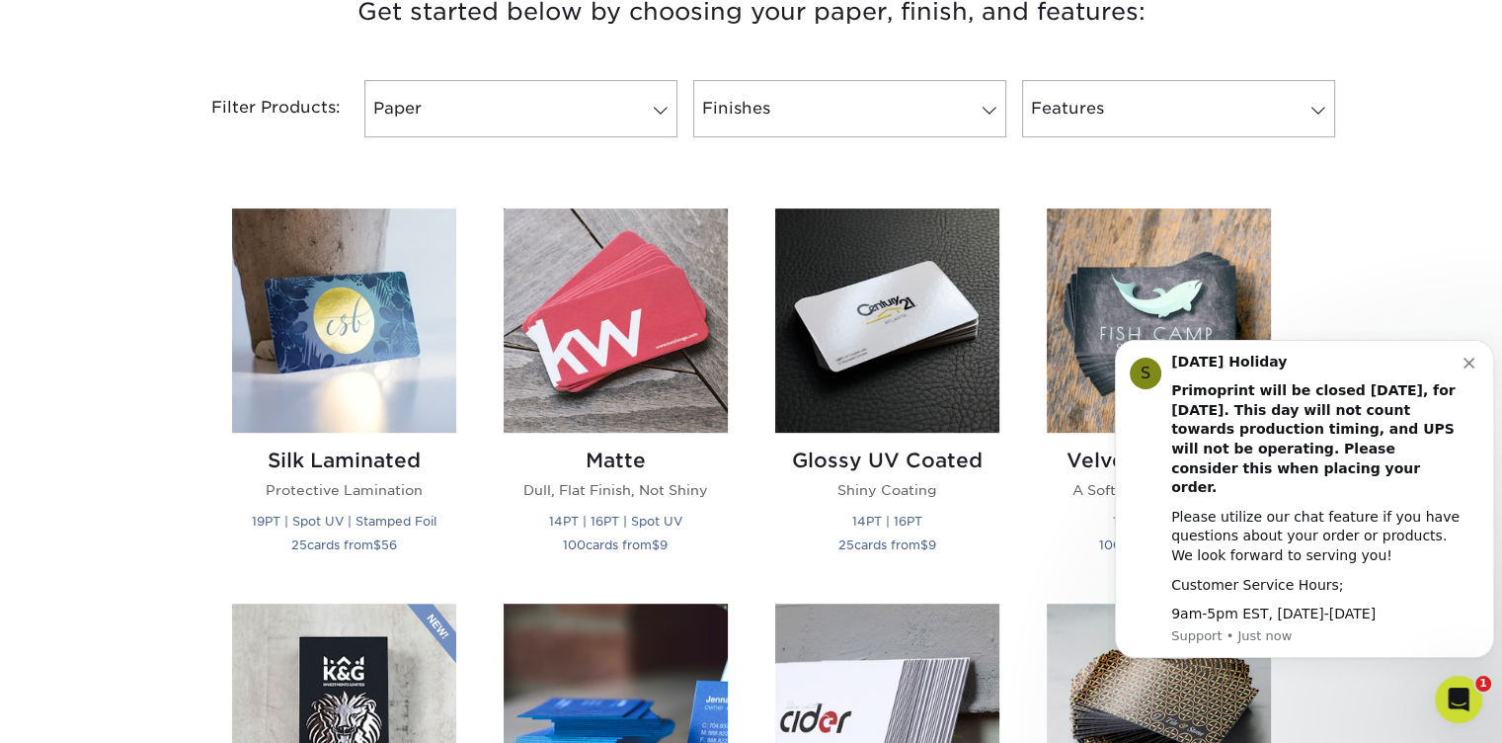 The width and height of the screenshot is (1502, 743). What do you see at coordinates (849, 109) in the screenshot?
I see `a: Finishes` at bounding box center [849, 109].